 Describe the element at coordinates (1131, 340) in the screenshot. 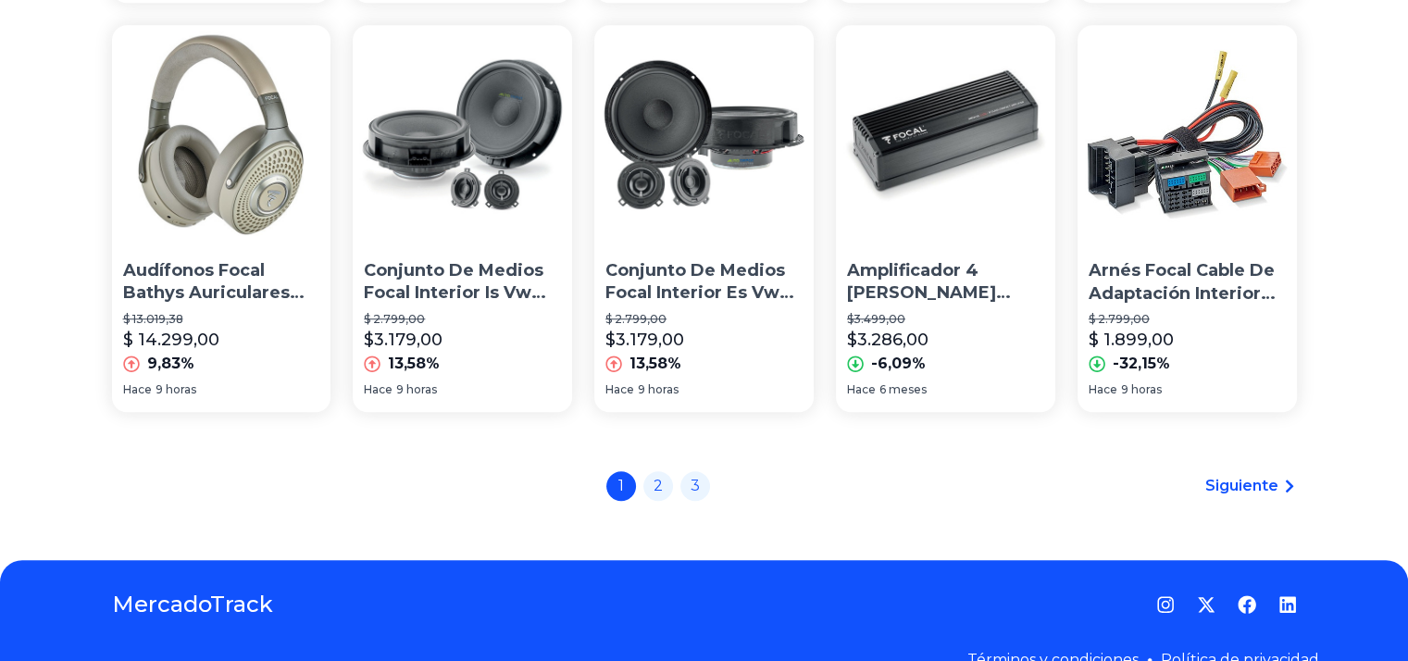

I see `font: $ 1.899,00` at that location.